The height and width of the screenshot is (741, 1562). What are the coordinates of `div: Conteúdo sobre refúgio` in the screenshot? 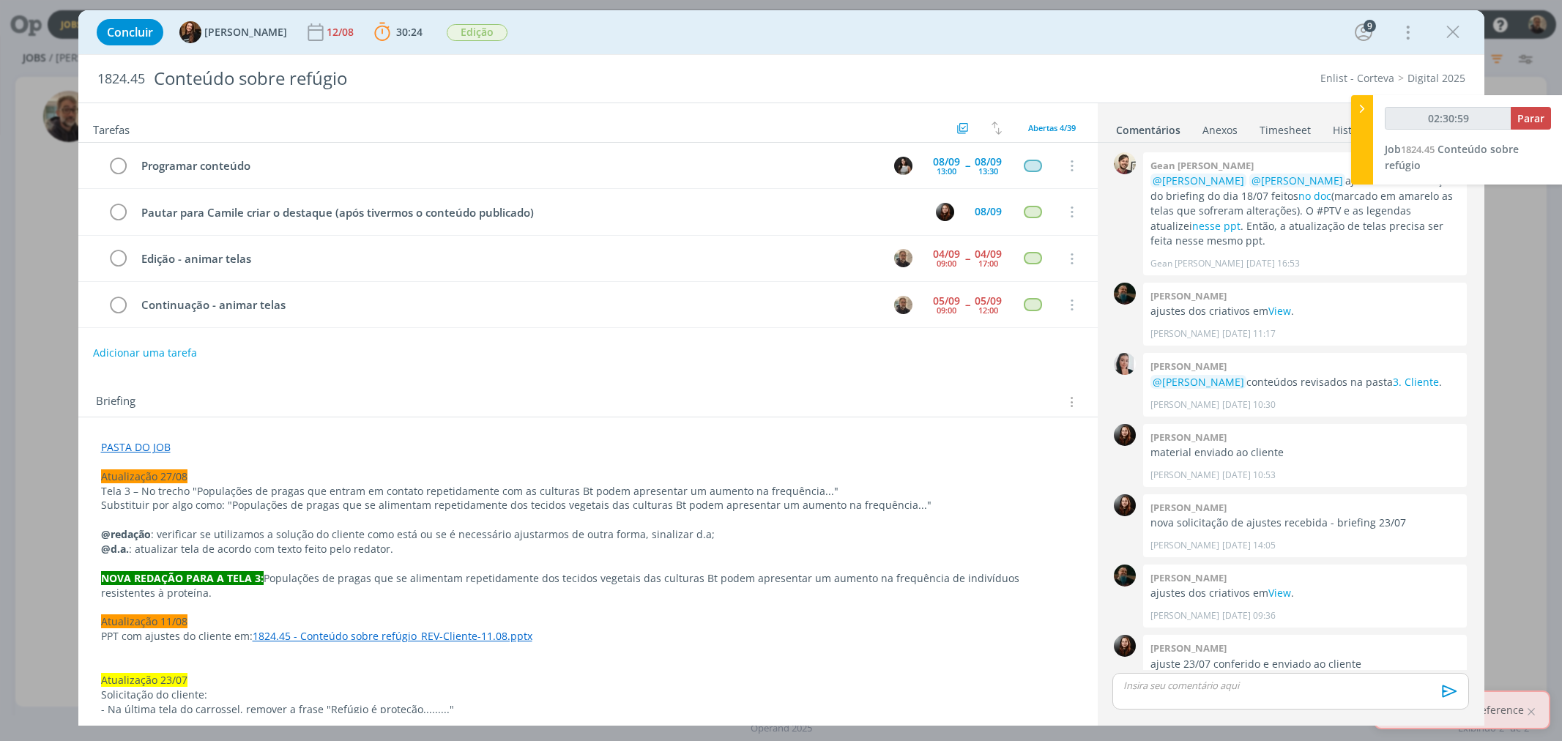 It's located at (519, 78).